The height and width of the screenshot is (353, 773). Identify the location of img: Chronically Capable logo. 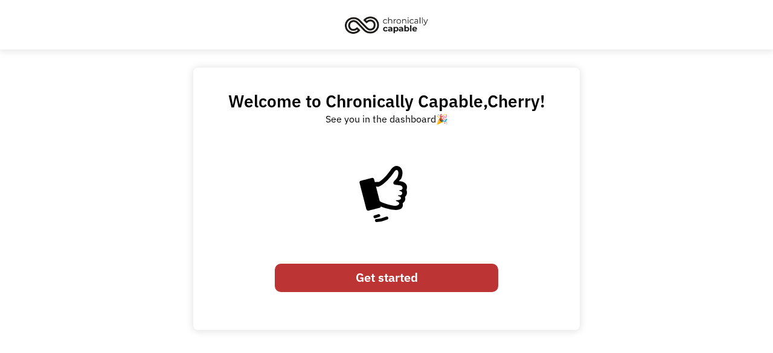
(387, 25).